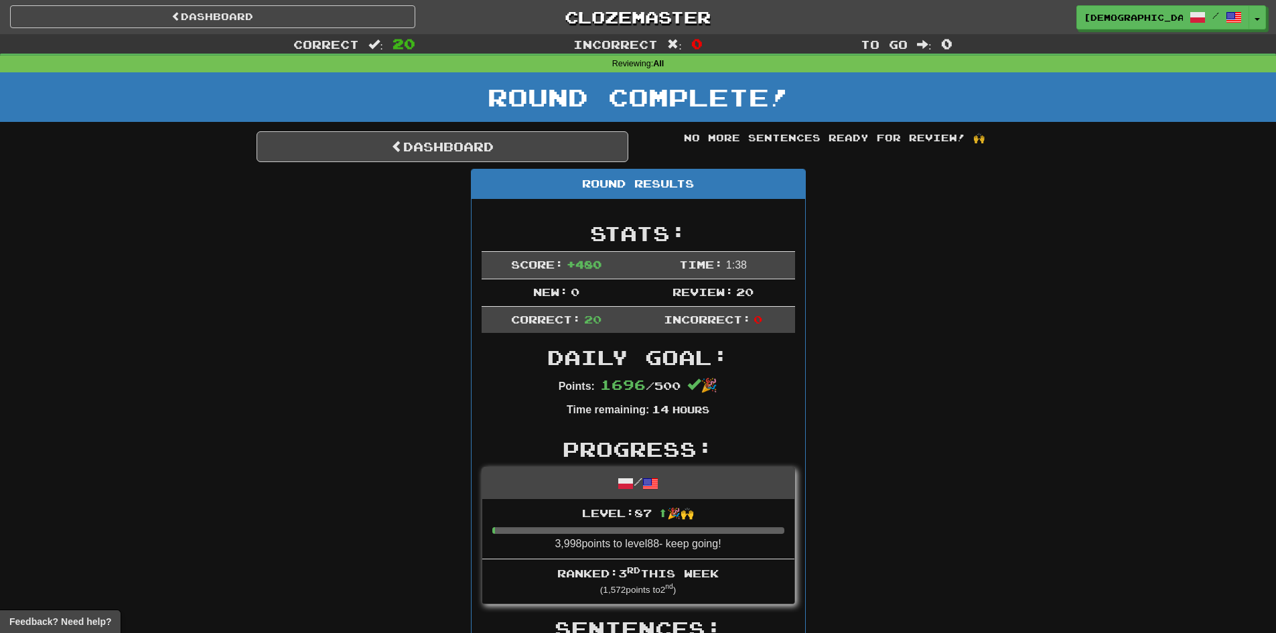  I want to click on span: New:, so click(551, 291).